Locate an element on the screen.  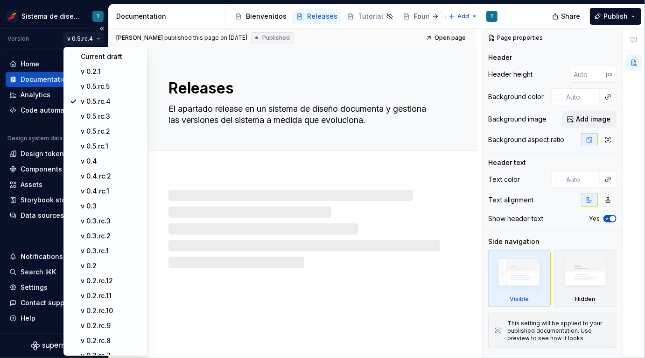
div: v 0.5.rc.5 is located at coordinates (111, 86).